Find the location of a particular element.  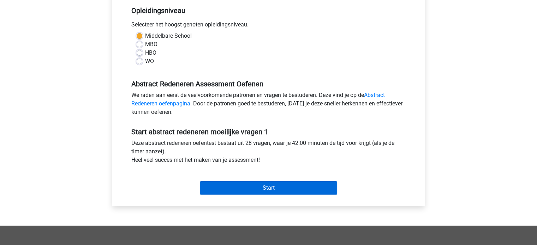

div: We raden aan eerst de veelvoorkomende patronen en vragen te bestuderen. Deze vind je op de . Door... is located at coordinates (269, 105).